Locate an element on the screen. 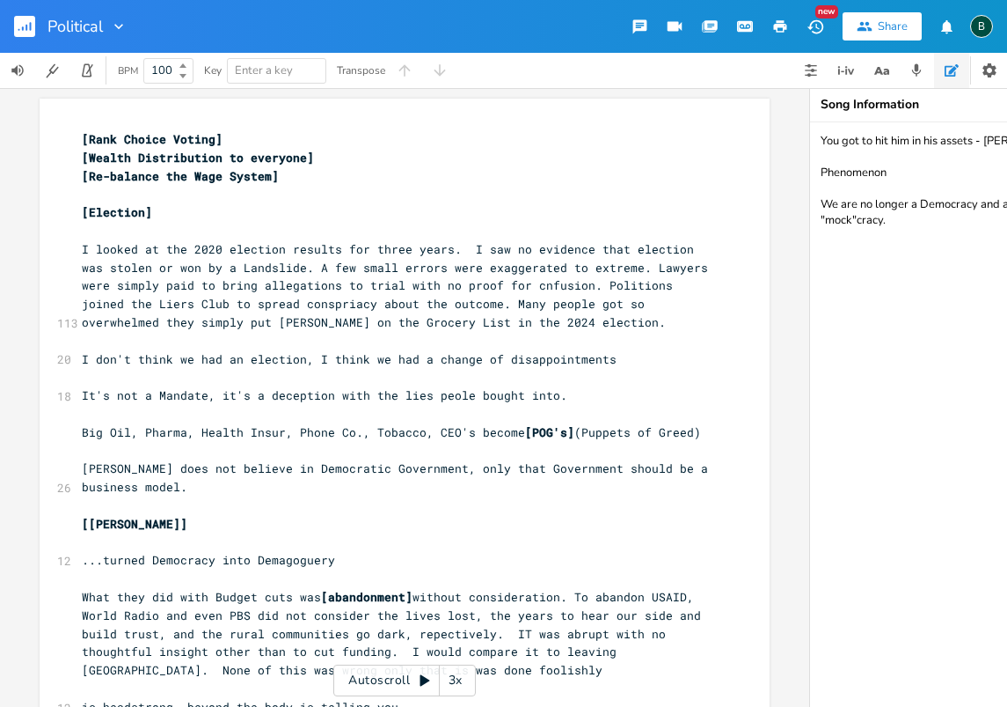  span: It's not a Mandate, it's a deception with the lies peole bought into. is located at coordinates (325, 395).